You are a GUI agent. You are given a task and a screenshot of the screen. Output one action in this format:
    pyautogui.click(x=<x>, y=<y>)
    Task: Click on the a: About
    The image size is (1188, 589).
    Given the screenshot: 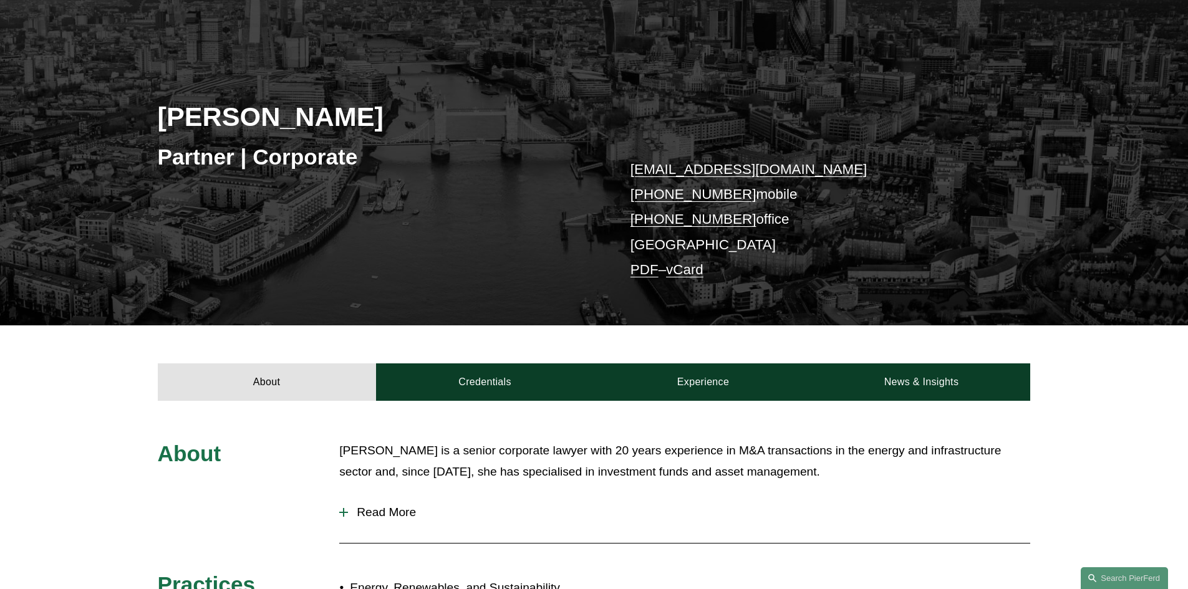 What is the action you would take?
    pyautogui.click(x=267, y=382)
    